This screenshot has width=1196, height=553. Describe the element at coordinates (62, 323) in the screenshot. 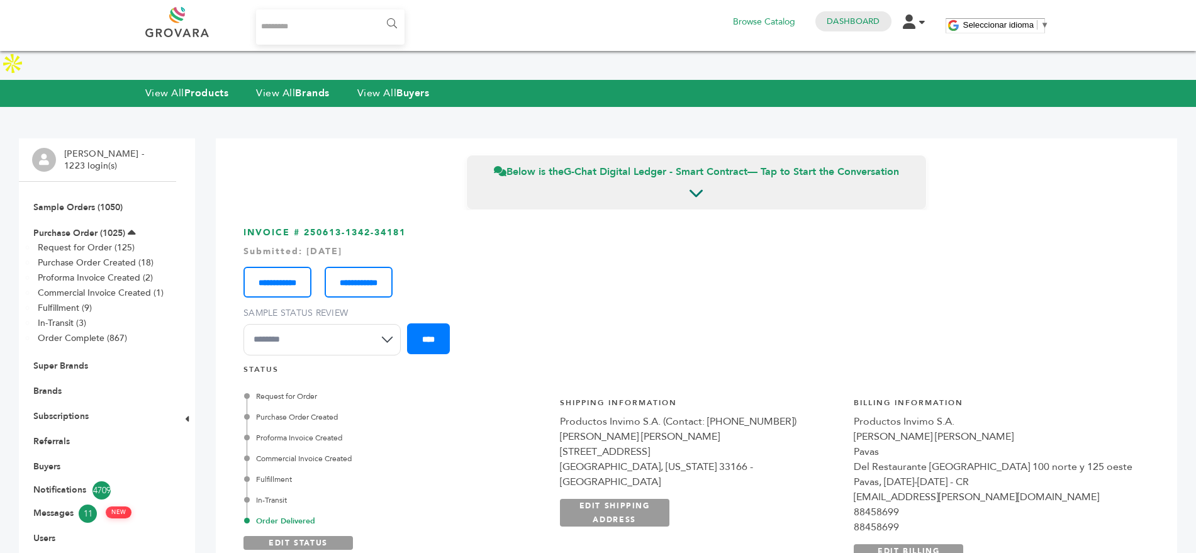

I see `a: In-Transit (3)` at that location.